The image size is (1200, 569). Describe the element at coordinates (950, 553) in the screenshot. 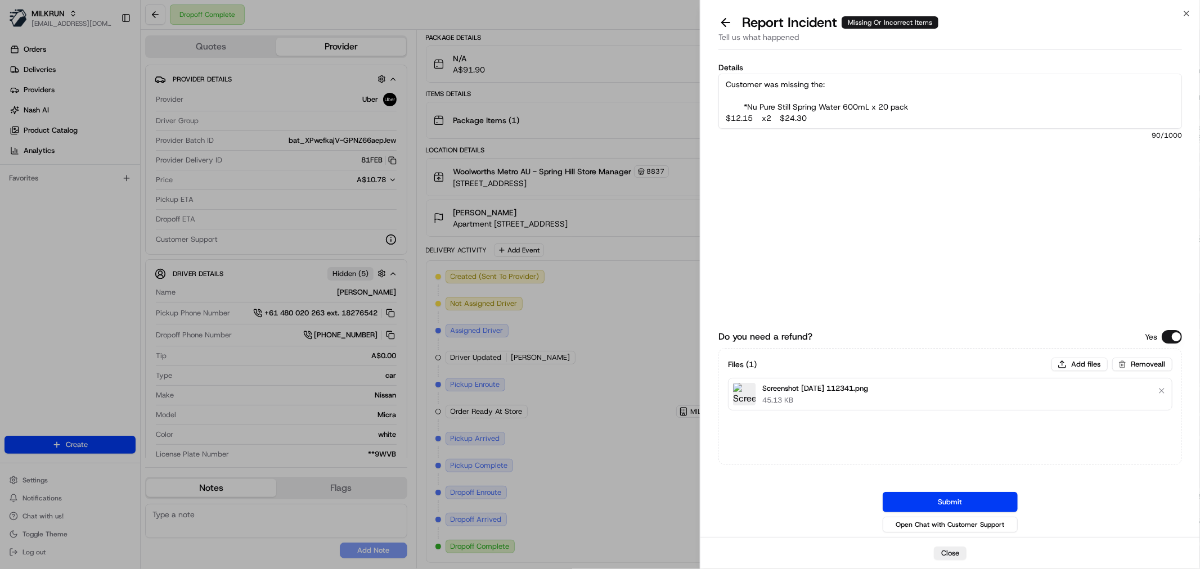

I see `button: Close` at that location.